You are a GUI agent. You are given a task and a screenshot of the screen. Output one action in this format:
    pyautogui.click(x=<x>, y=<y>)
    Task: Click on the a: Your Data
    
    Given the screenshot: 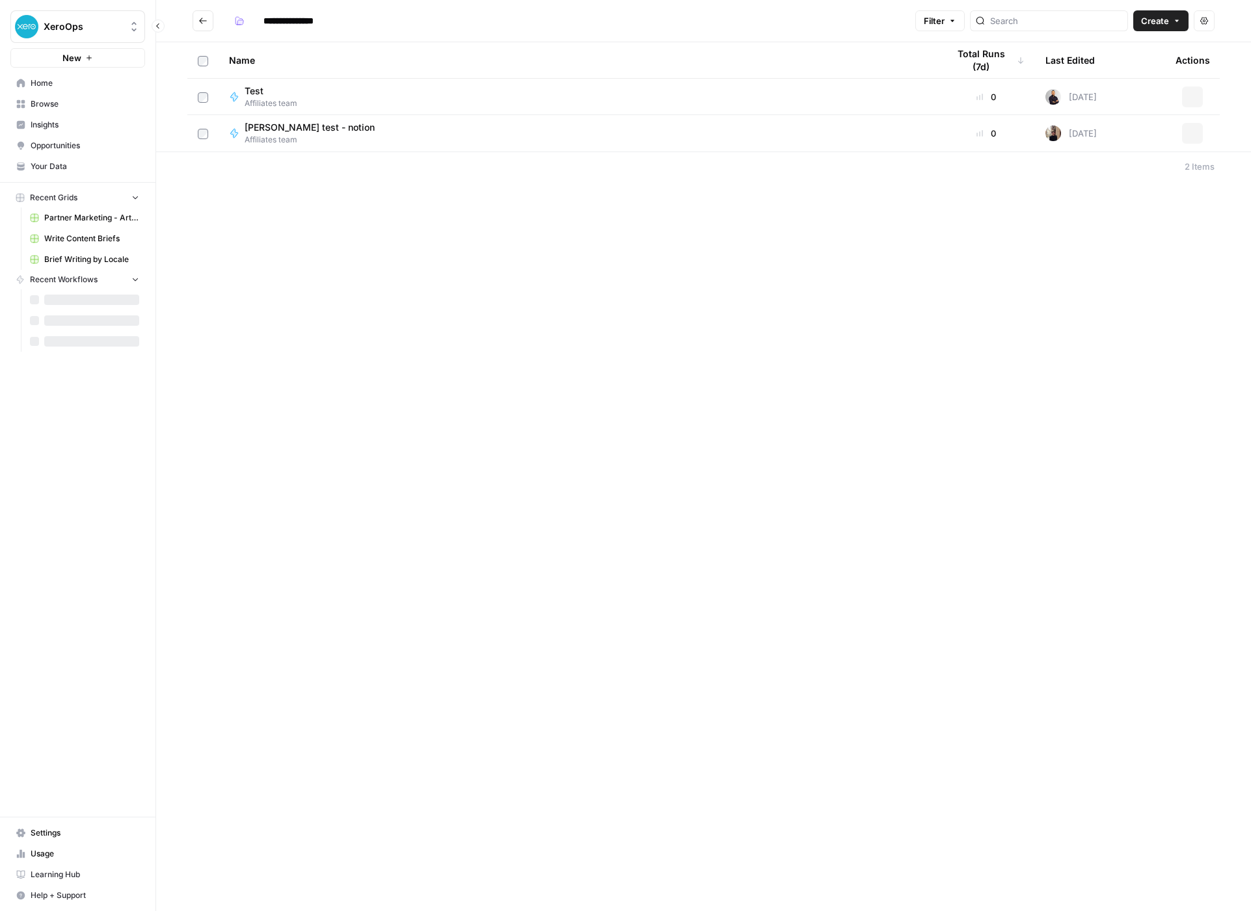 What is the action you would take?
    pyautogui.click(x=77, y=167)
    